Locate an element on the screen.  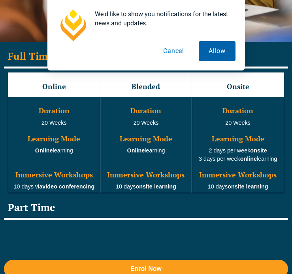
td: learning 10 days via is located at coordinates (54, 145).